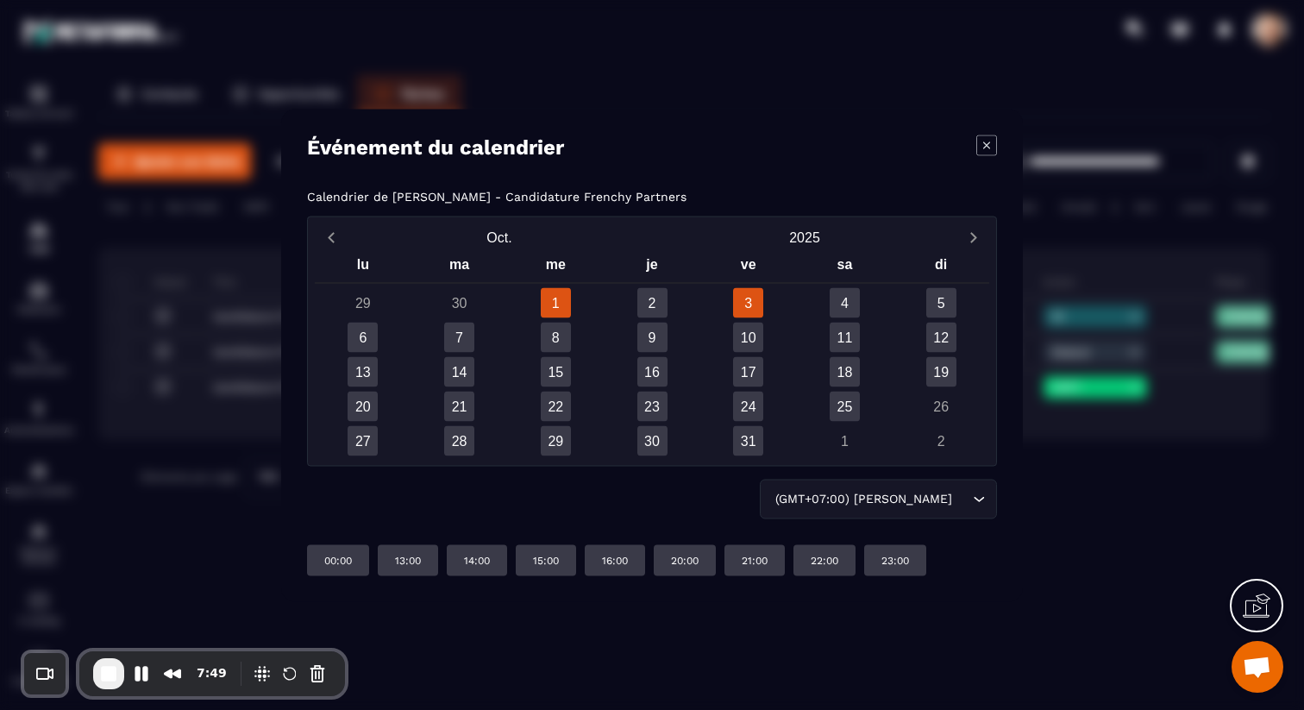  Describe the element at coordinates (748, 405) in the screenshot. I see `div: 24` at that location.